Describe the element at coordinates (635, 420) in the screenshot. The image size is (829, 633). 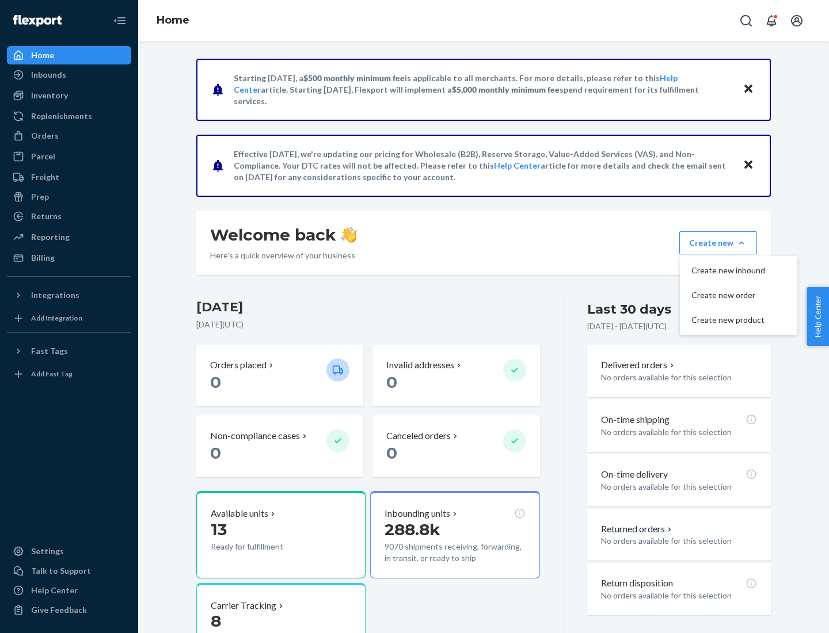
I see `p: On-time shipping` at that location.